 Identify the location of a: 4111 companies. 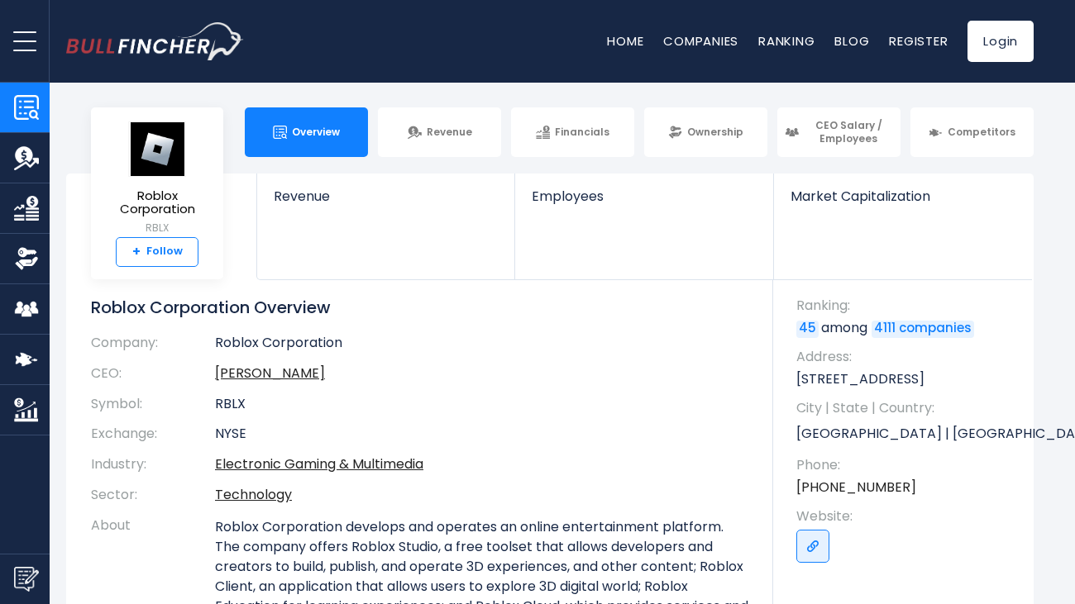
(923, 329).